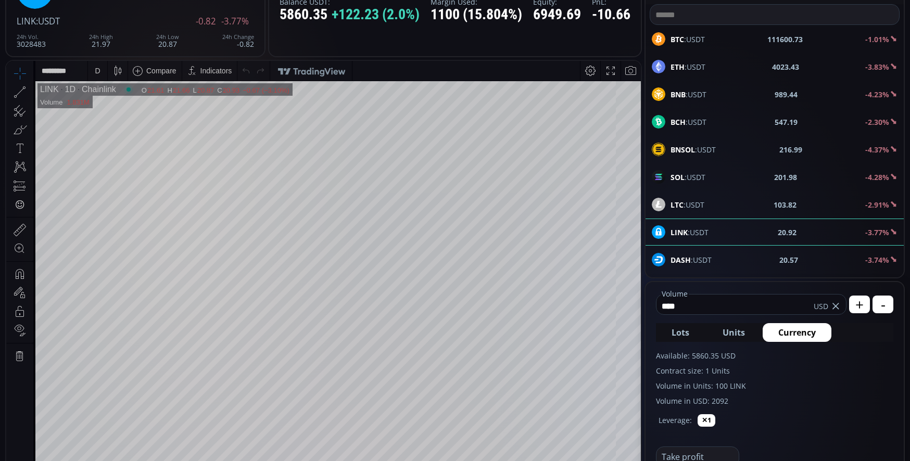 This screenshot has width=910, height=461. What do you see at coordinates (238, 37) in the screenshot?
I see `div: 24h Change` at bounding box center [238, 37].